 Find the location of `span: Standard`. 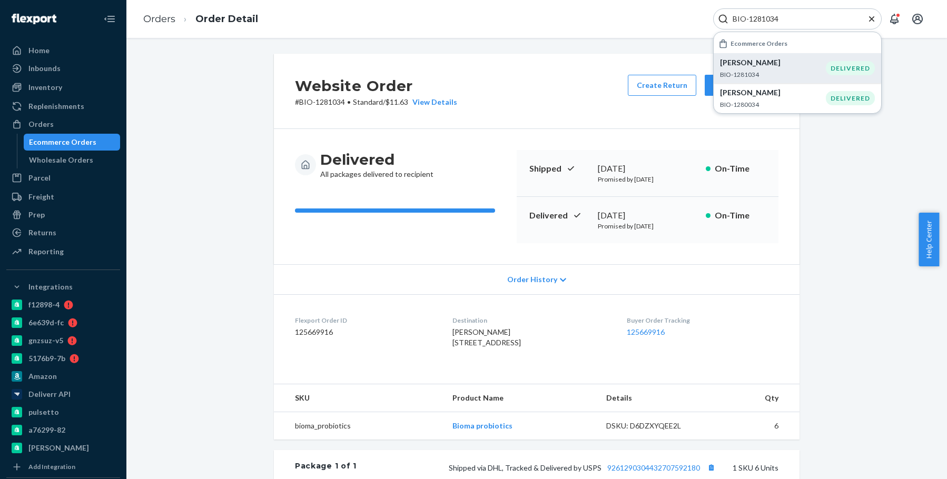

span: Standard is located at coordinates (368, 102).